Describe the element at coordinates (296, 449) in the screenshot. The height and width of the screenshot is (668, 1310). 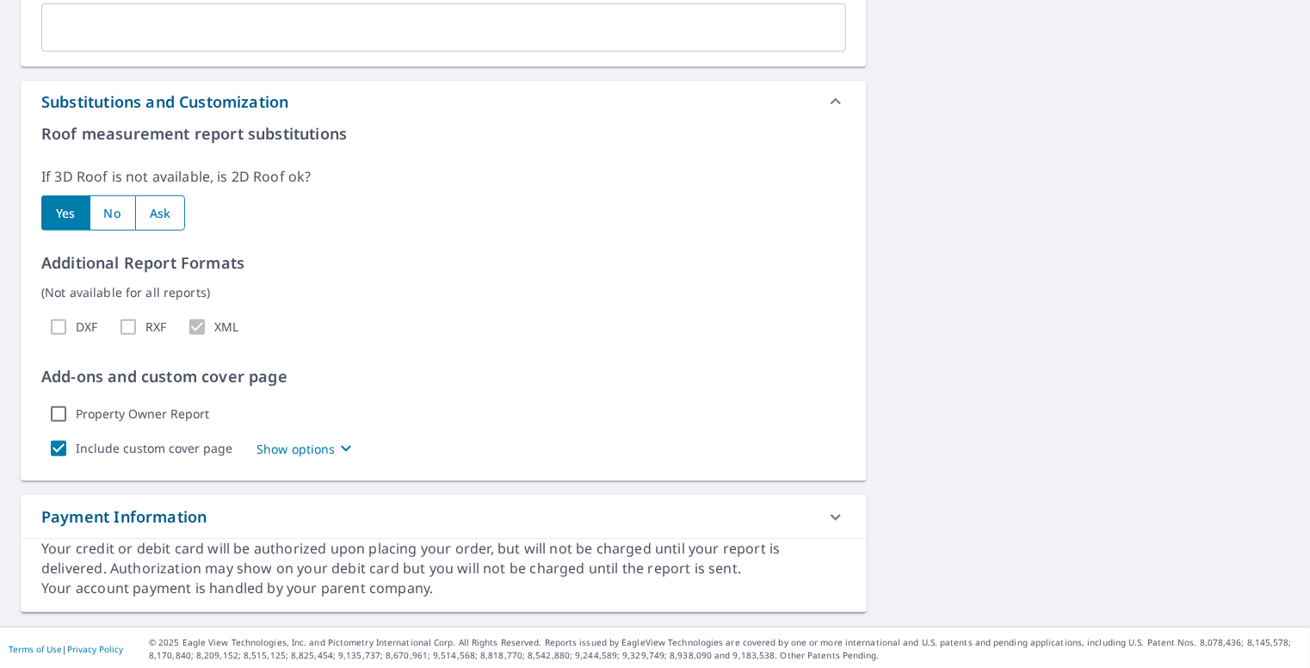
I see `p: Show options` at that location.